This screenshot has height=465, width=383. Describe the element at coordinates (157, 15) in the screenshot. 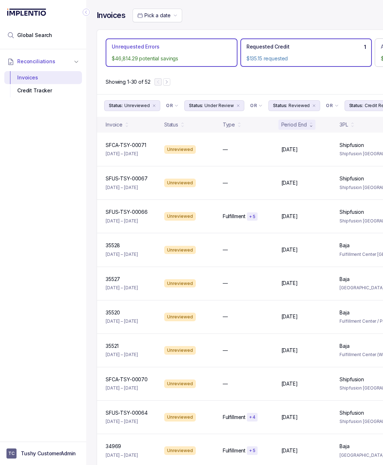

I see `span: Pick a date` at that location.